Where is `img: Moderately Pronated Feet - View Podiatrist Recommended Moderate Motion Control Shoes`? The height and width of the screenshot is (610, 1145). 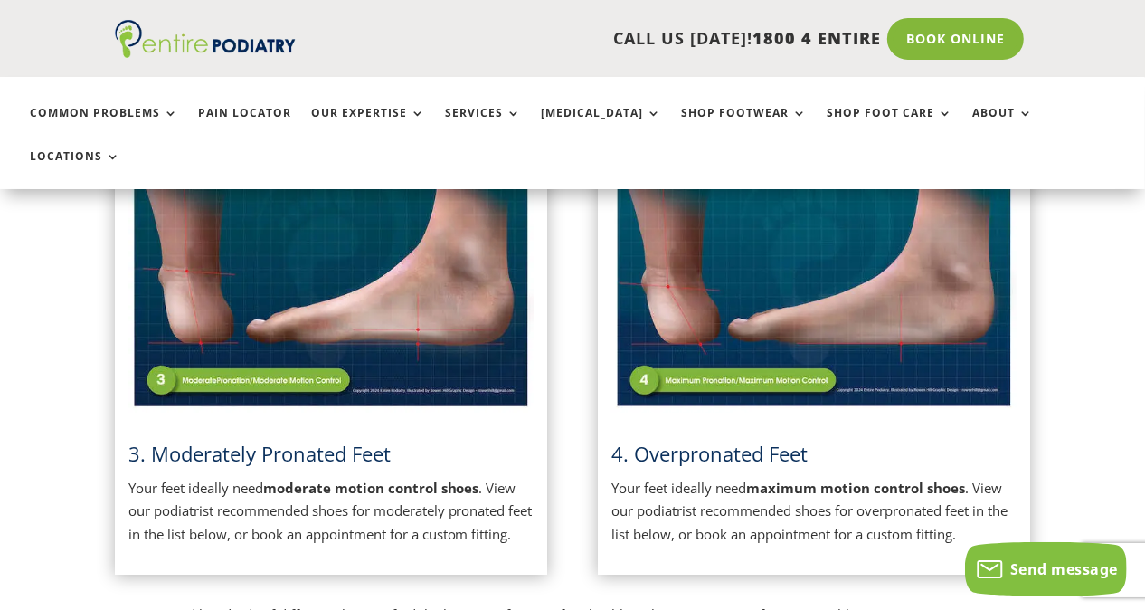
img: Moderately Pronated Feet - View Podiatrist Recommended Moderate Motion Control Shoes is located at coordinates (331, 270).